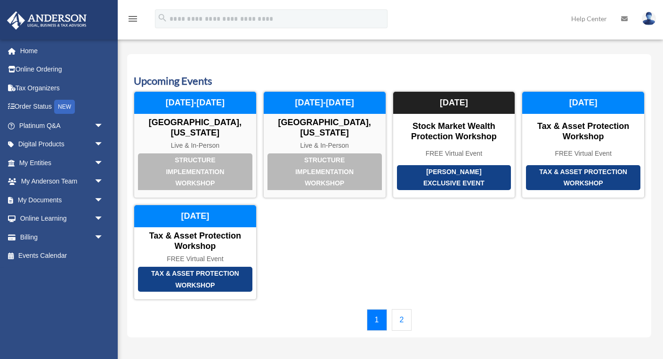 This screenshot has height=359, width=663. Describe the element at coordinates (47, 20) in the screenshot. I see `img: Anderson Advisors Platinum Portal` at that location.